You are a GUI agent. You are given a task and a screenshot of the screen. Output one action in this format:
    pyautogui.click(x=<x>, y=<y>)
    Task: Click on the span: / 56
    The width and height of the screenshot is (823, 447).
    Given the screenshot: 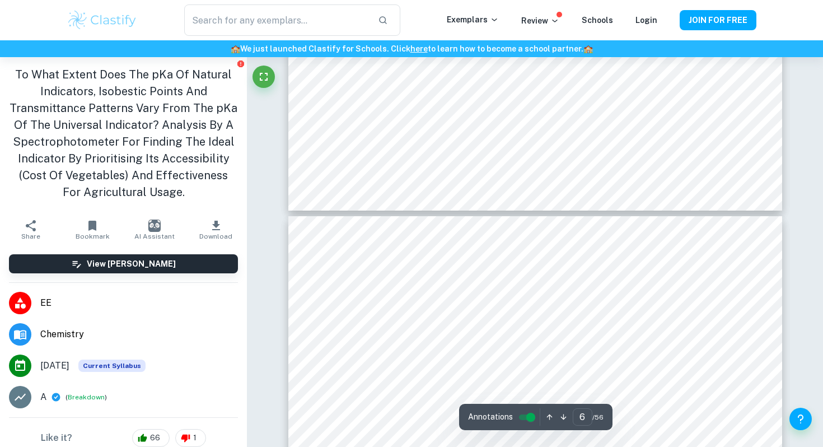 What is the action you would take?
    pyautogui.click(x=598, y=417)
    